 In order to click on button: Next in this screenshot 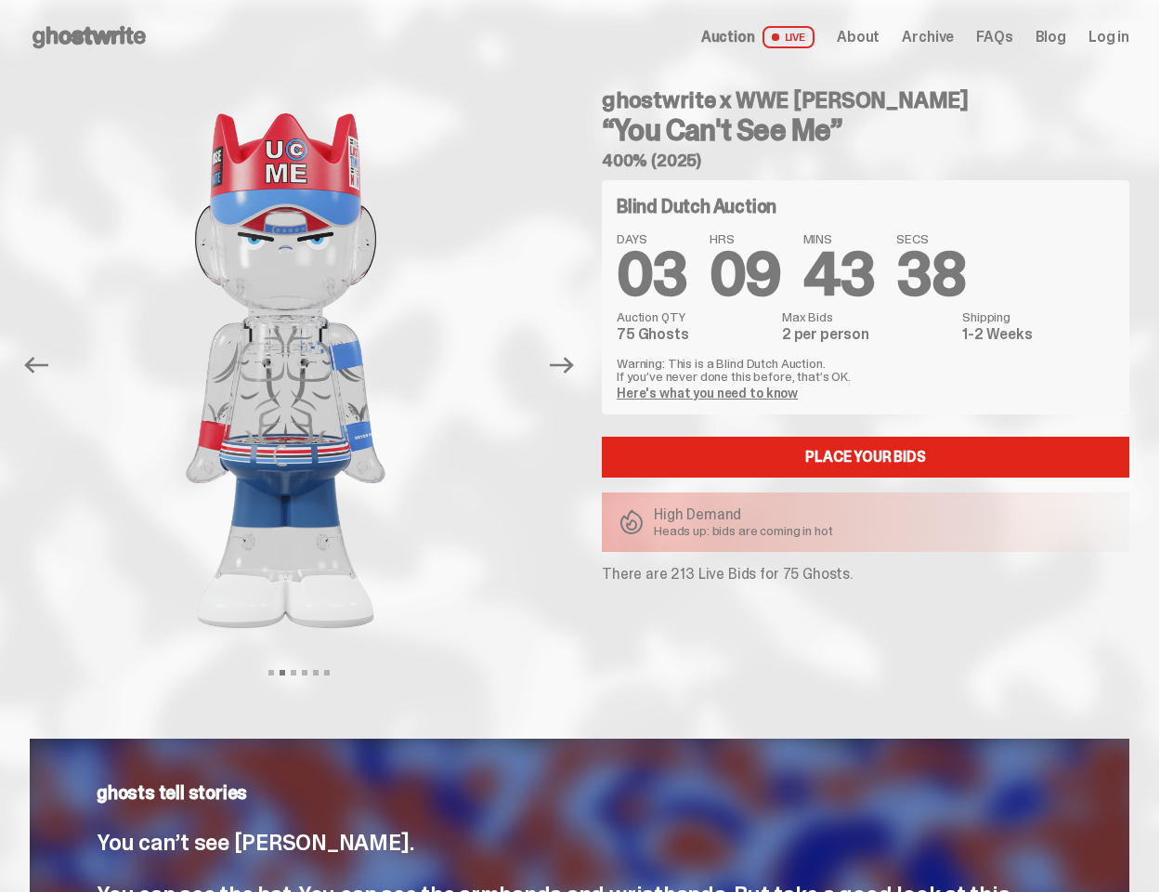, I will do `click(562, 365)`.